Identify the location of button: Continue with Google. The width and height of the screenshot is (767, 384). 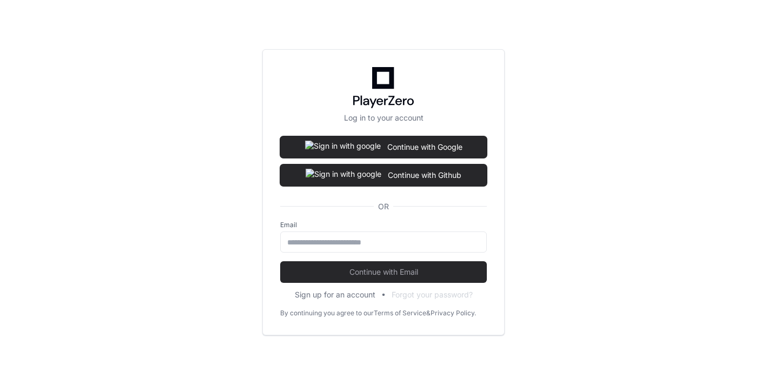
(384, 147).